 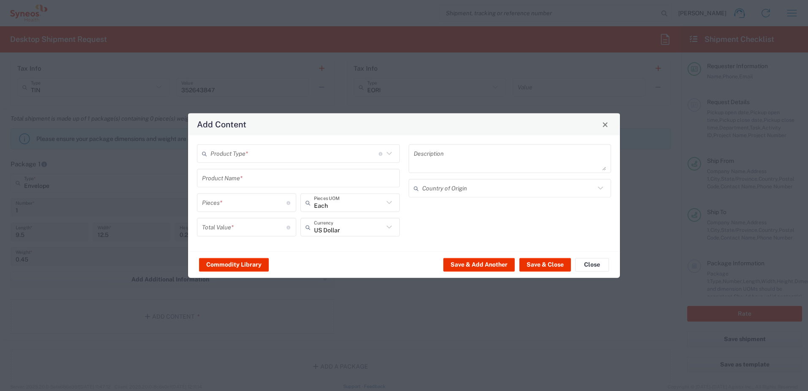 What do you see at coordinates (479, 264) in the screenshot?
I see `button: Save & Add Another` at bounding box center [479, 264].